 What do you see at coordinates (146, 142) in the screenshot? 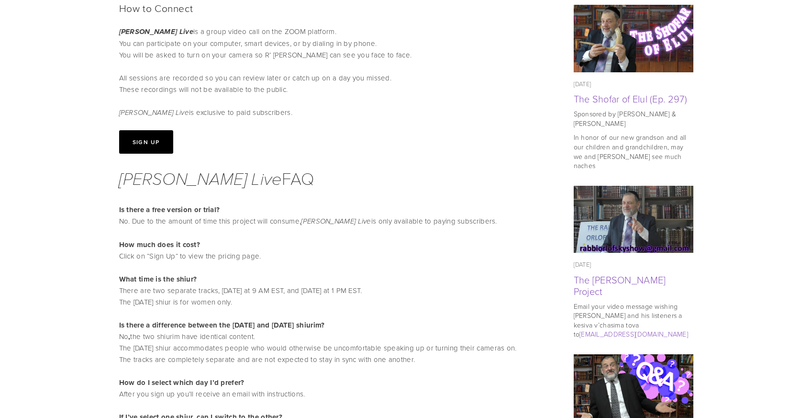
I see `button: Sign Up` at bounding box center [146, 142].